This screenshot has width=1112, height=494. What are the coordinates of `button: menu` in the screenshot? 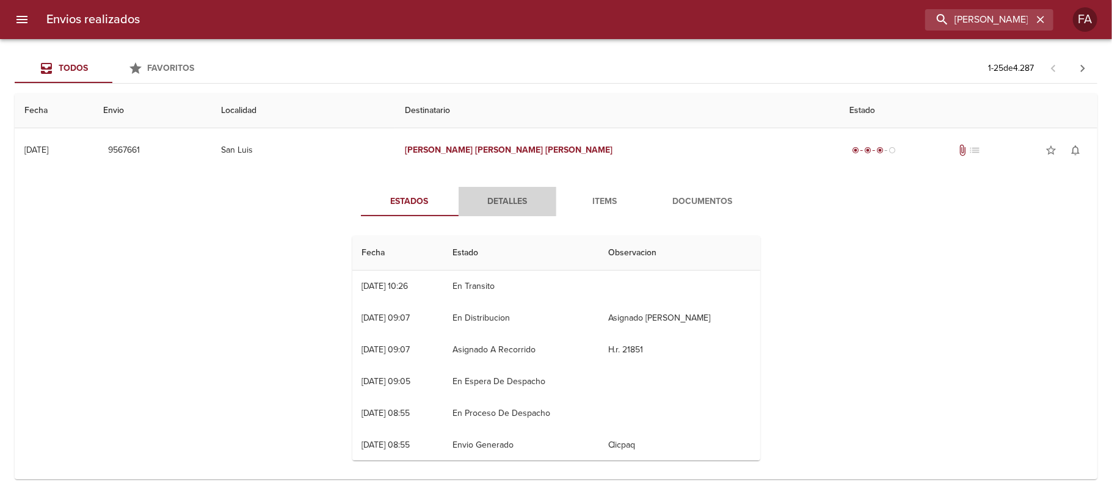 It's located at (22, 20).